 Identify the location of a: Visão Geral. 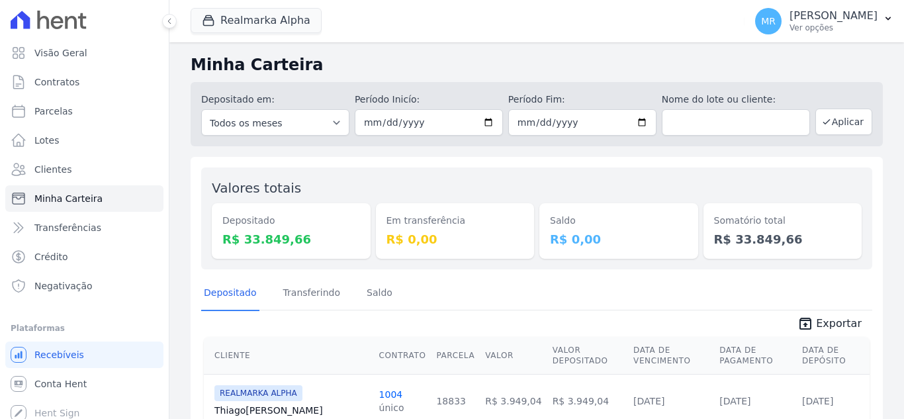
(84, 53).